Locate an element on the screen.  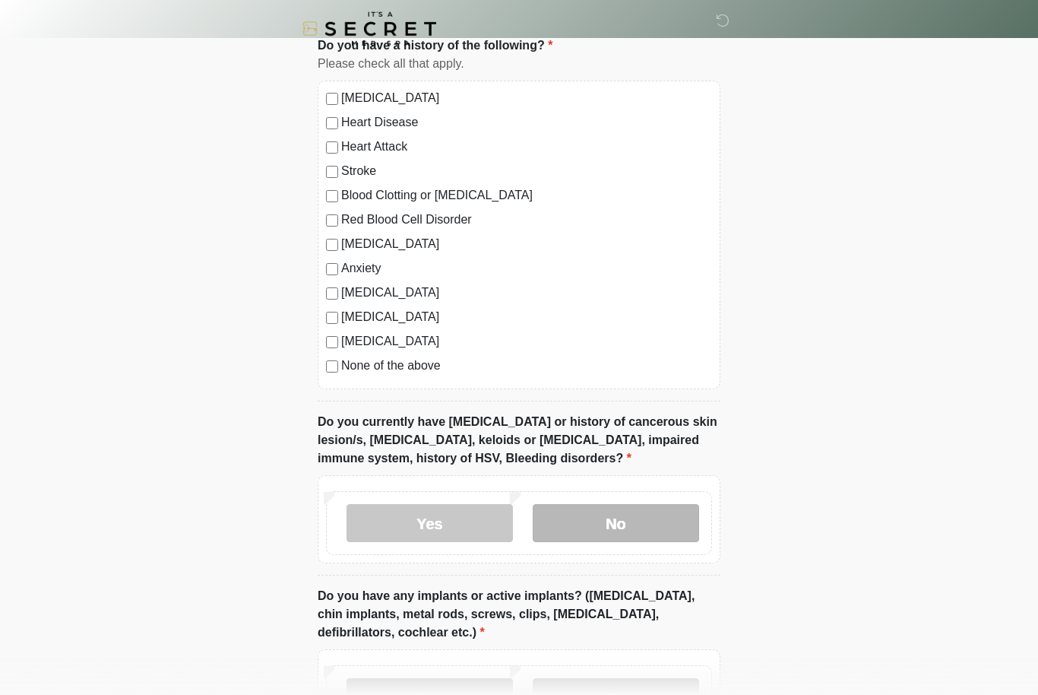
input: Anxiety is located at coordinates (332, 269).